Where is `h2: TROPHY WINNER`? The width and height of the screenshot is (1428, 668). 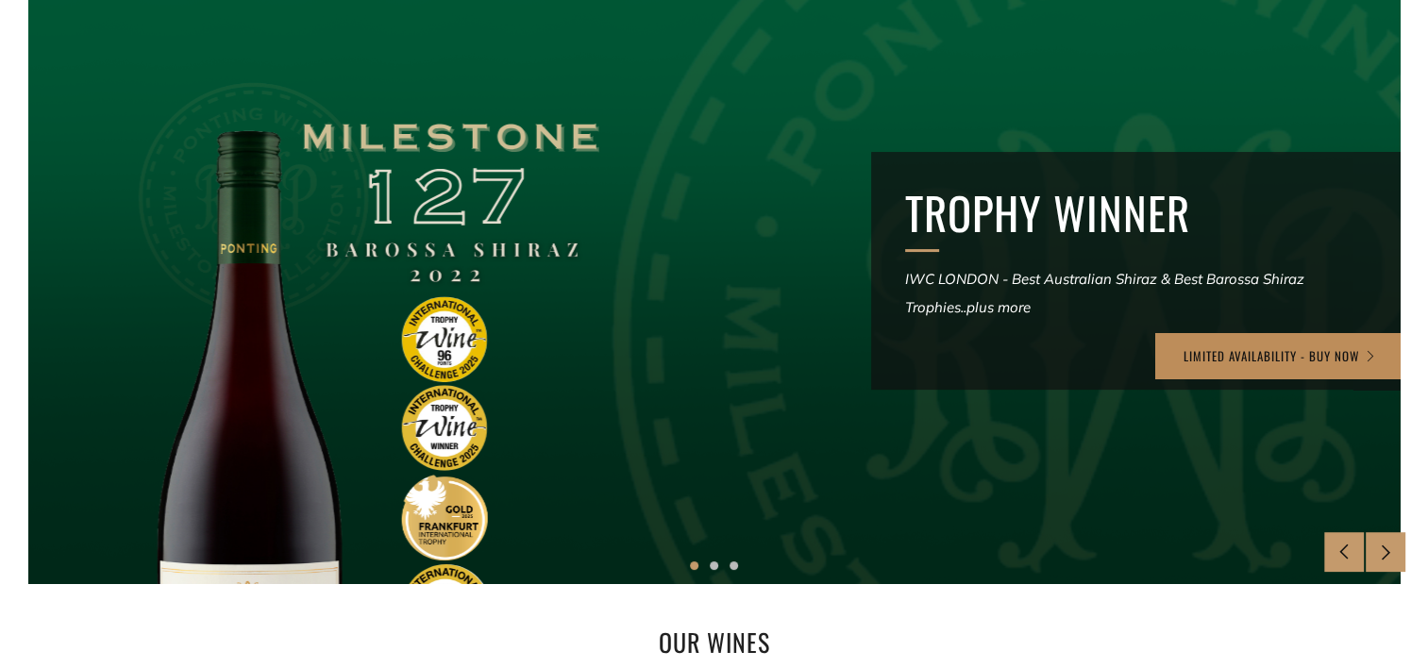 h2: TROPHY WINNER is located at coordinates (1135, 213).